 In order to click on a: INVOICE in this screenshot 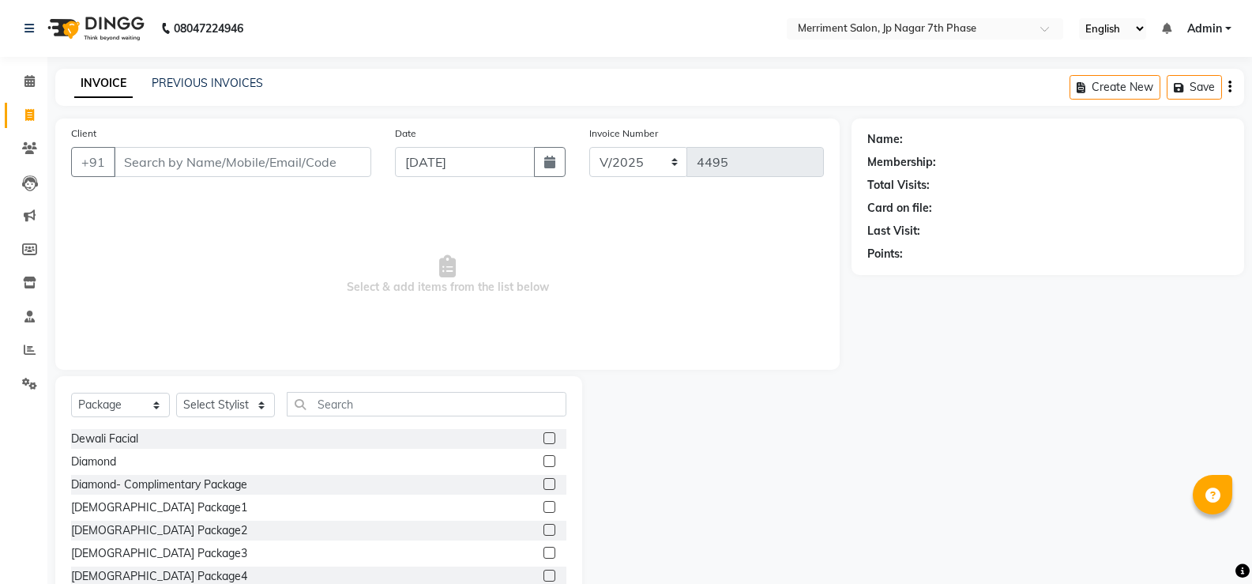, I will do `click(103, 84)`.